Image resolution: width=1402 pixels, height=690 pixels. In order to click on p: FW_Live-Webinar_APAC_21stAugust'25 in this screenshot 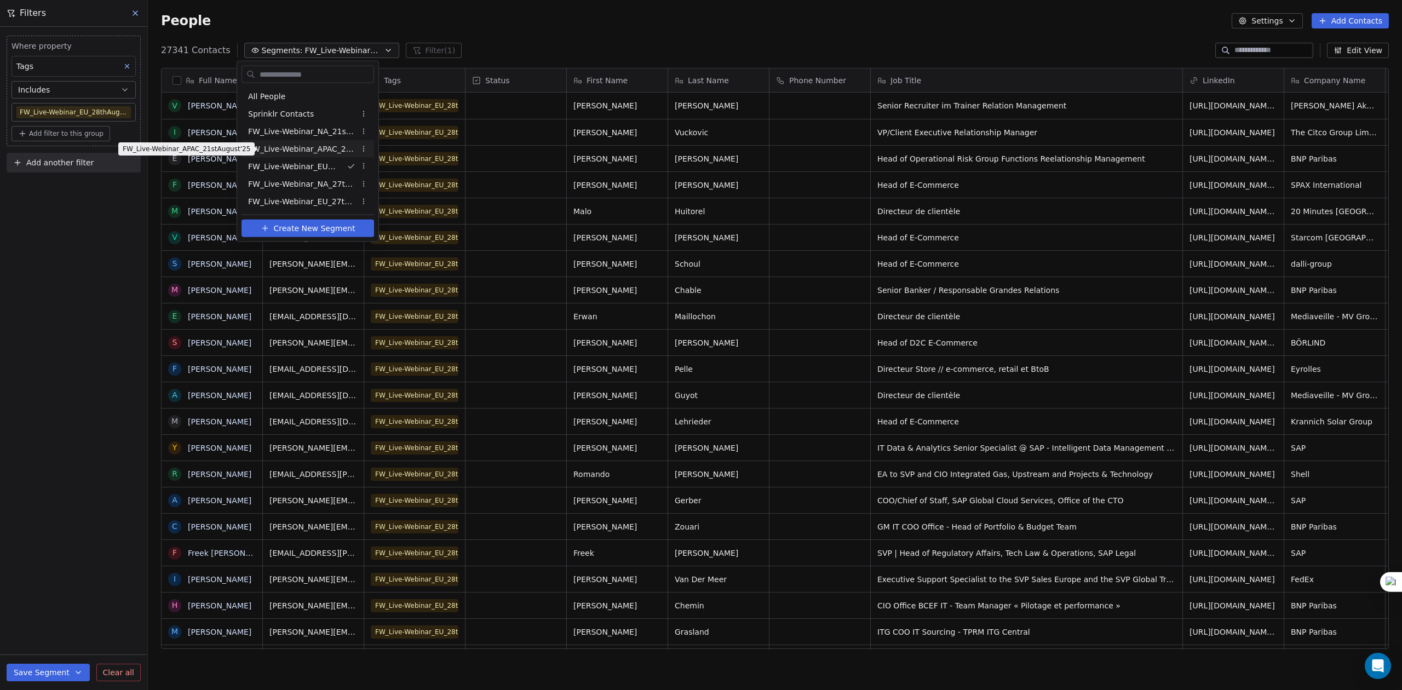, I will do `click(186, 149)`.